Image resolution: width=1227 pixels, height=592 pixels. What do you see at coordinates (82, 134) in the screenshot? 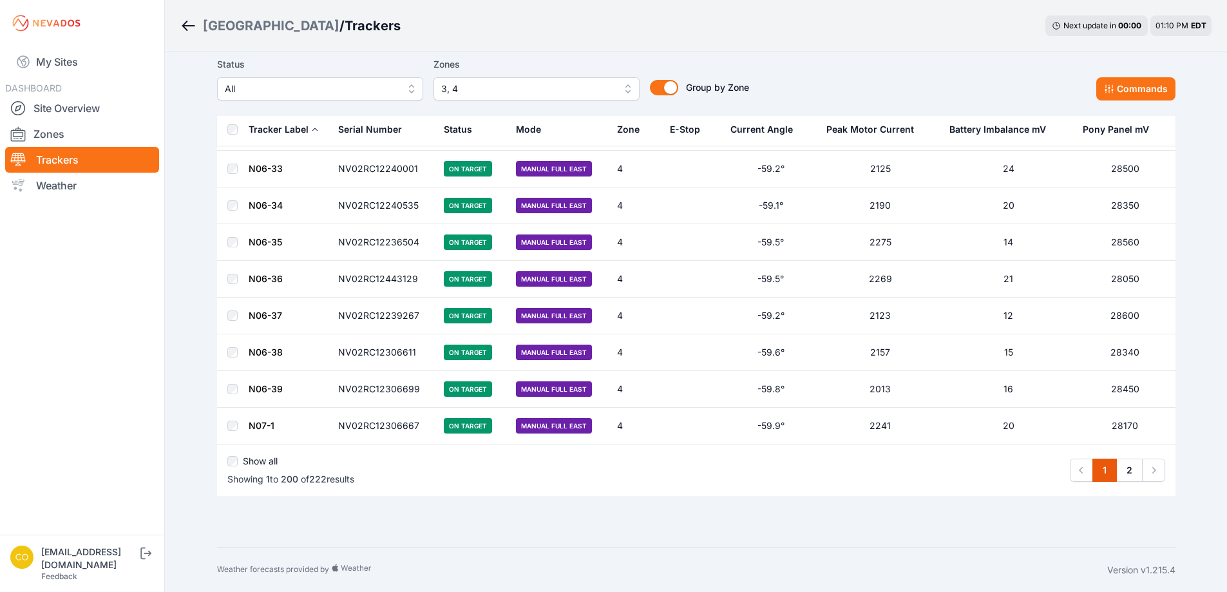
I see `a: Zones` at bounding box center [82, 134].